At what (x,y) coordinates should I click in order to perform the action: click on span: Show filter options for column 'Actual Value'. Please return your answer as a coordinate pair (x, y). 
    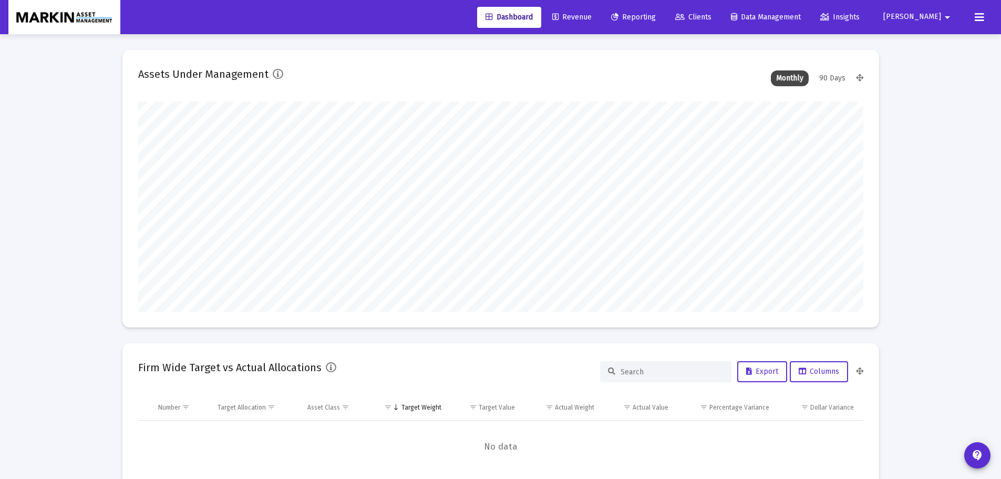
    Looking at the image, I should click on (627, 407).